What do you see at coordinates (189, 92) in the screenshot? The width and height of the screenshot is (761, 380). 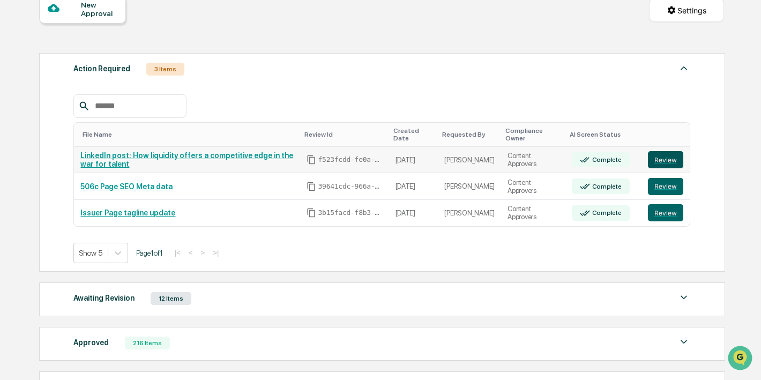 I see `button: Start new chat` at bounding box center [189, 92].